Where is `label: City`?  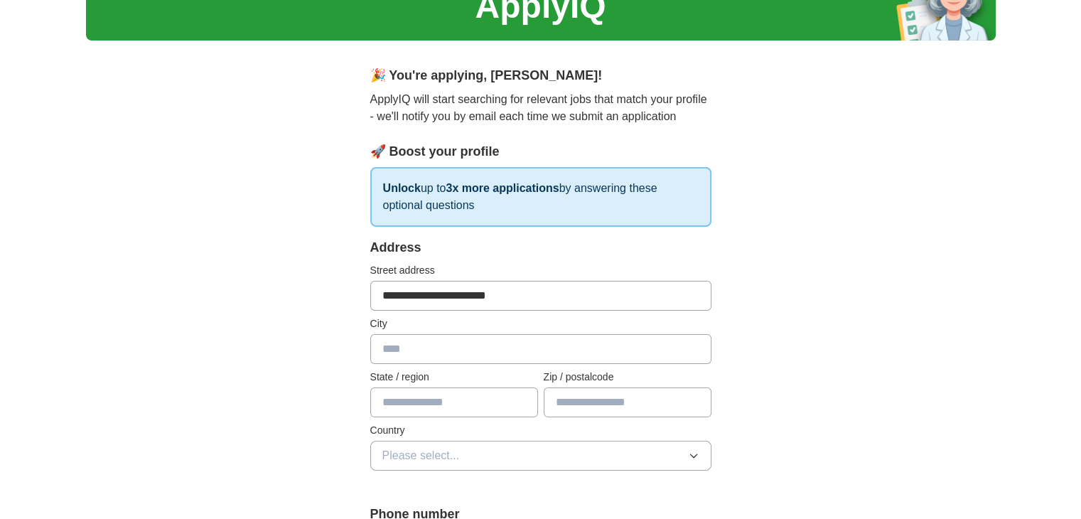
label: City is located at coordinates (541, 323).